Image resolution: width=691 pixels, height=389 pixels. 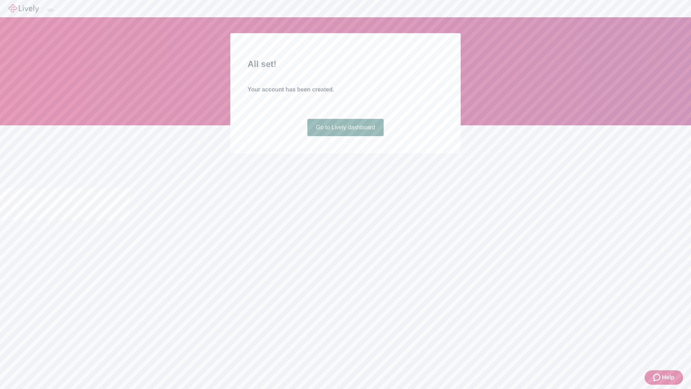 I want to click on svg: Zendesk support icon, so click(x=658, y=377).